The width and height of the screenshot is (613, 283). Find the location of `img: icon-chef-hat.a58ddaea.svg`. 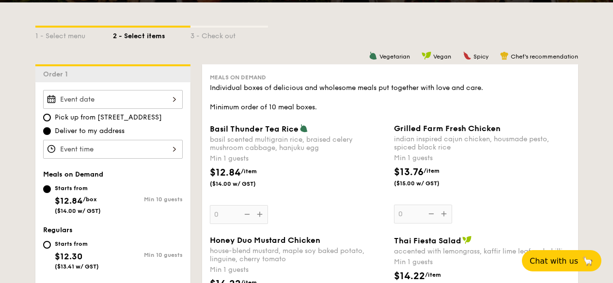

img: icon-chef-hat.a58ddaea.svg is located at coordinates (504, 56).